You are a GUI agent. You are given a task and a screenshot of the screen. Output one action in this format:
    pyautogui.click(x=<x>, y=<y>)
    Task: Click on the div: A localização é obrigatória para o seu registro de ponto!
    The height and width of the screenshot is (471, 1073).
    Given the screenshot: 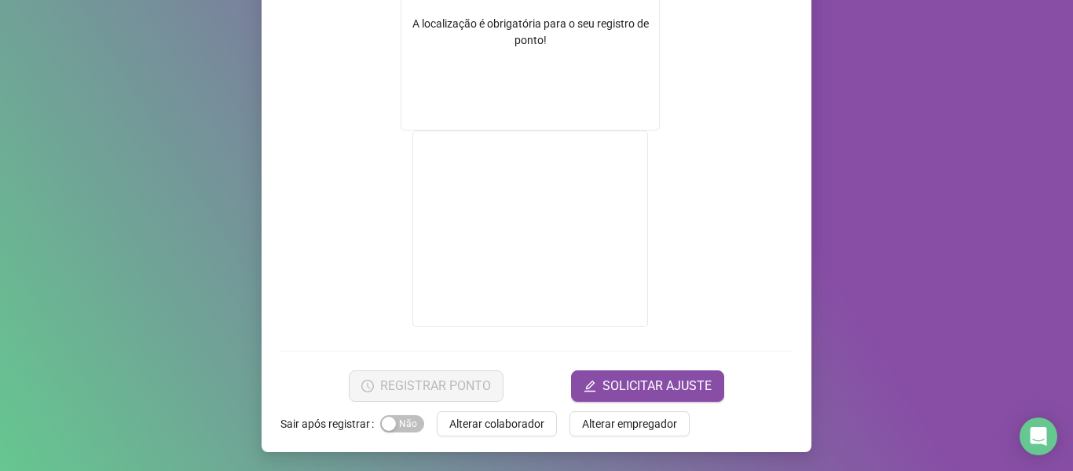 What is the action you would take?
    pyautogui.click(x=530, y=32)
    